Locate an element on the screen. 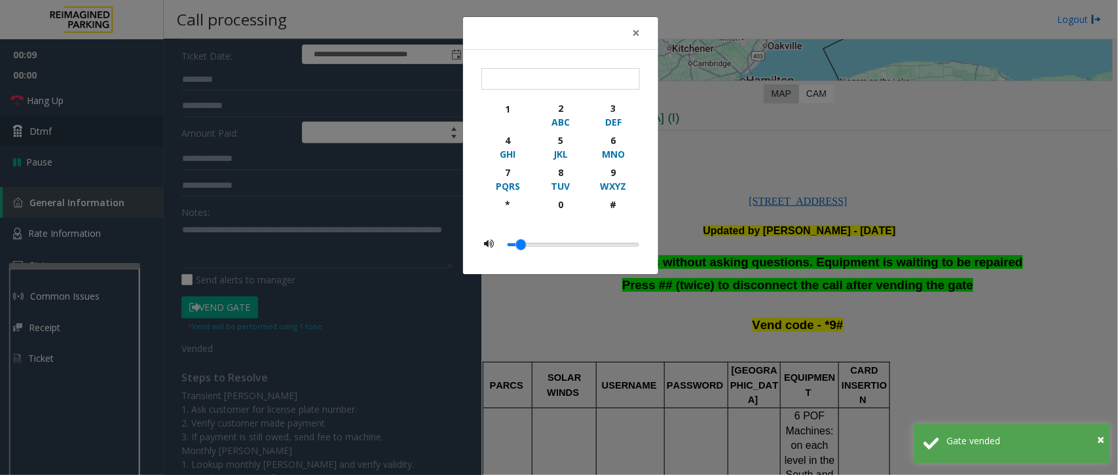 This screenshot has width=1118, height=475. li: 0.15 is located at coordinates (546, 244).